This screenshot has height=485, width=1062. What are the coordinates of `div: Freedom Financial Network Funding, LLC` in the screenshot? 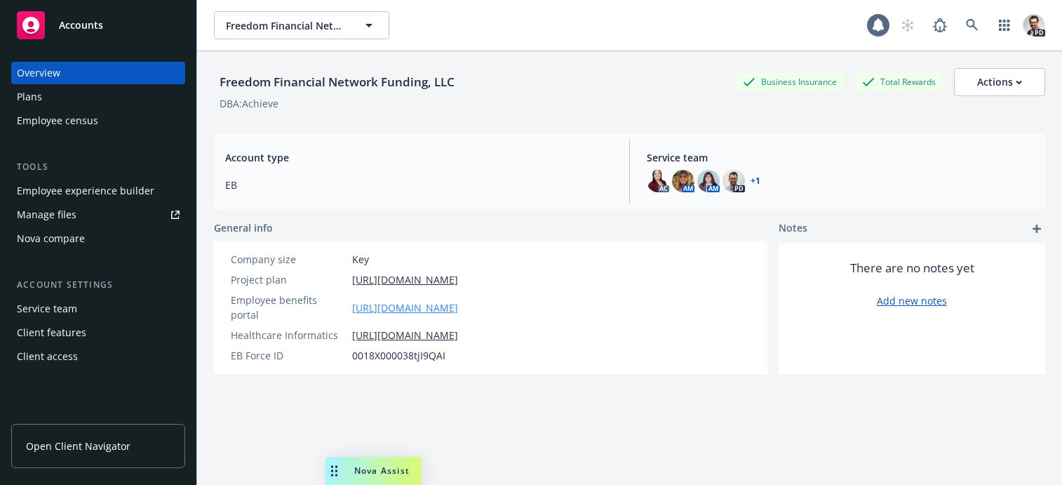 It's located at (337, 82).